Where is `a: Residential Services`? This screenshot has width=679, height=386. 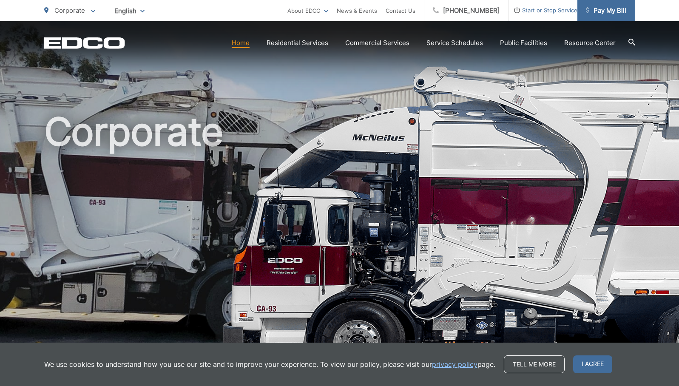 a: Residential Services is located at coordinates (297, 43).